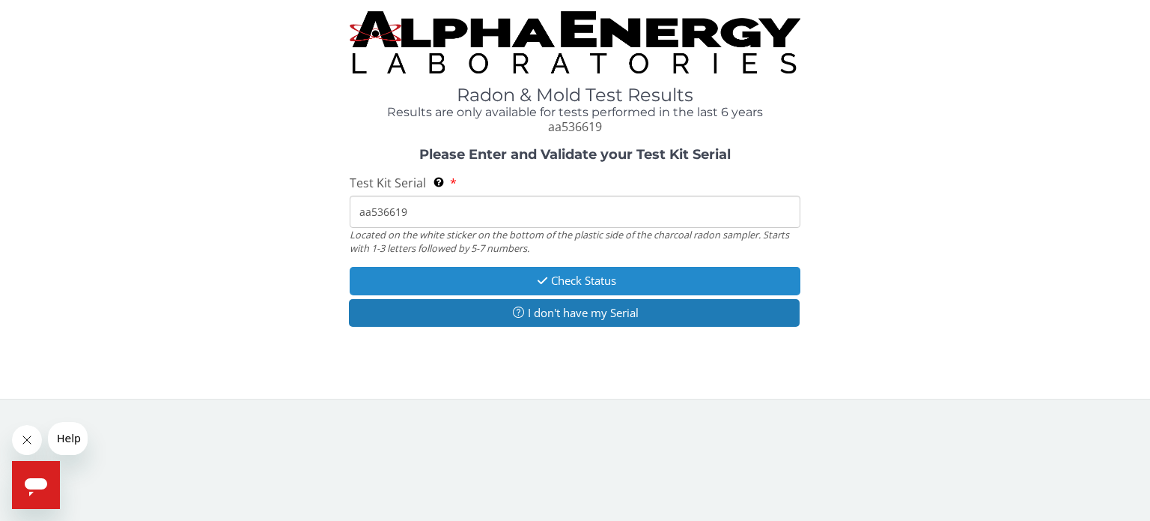 The width and height of the screenshot is (1150, 521). Describe the element at coordinates (575, 95) in the screenshot. I see `h1: Radon & Mold Test Results` at that location.